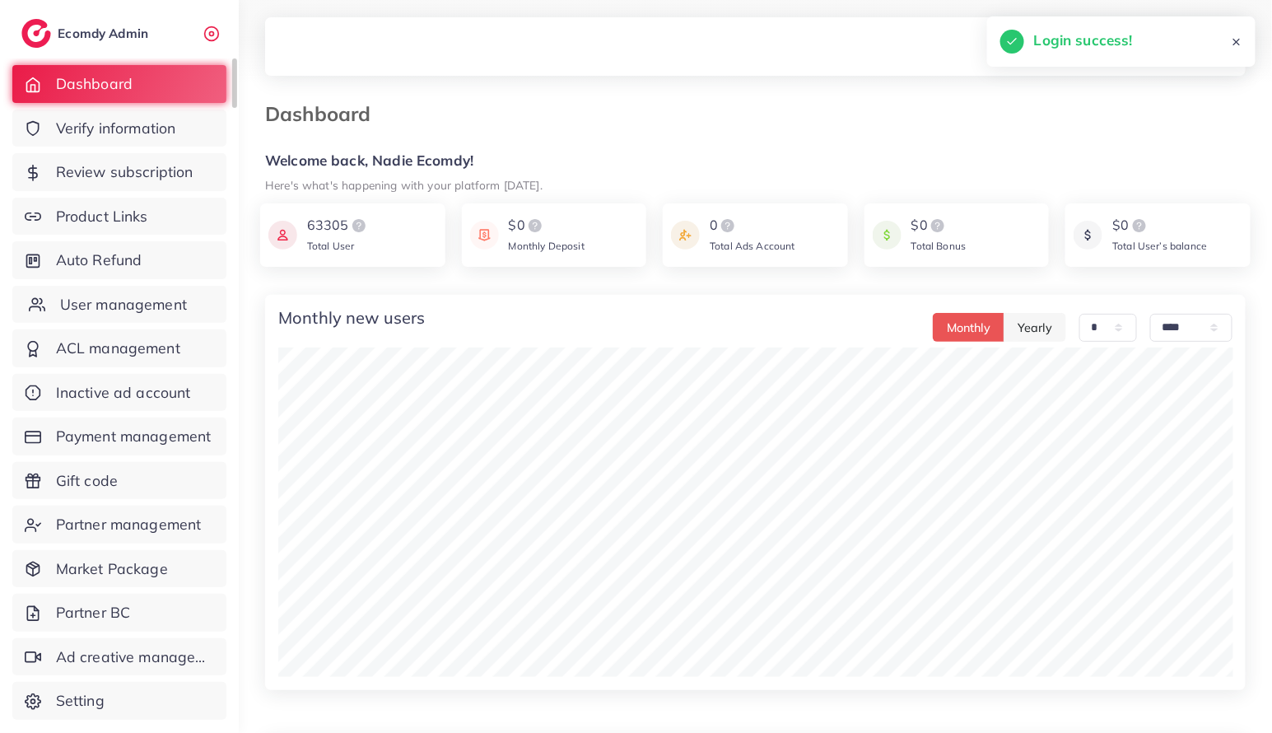 The width and height of the screenshot is (1272, 733). What do you see at coordinates (331, 245) in the screenshot?
I see `span: Total User` at bounding box center [331, 245].